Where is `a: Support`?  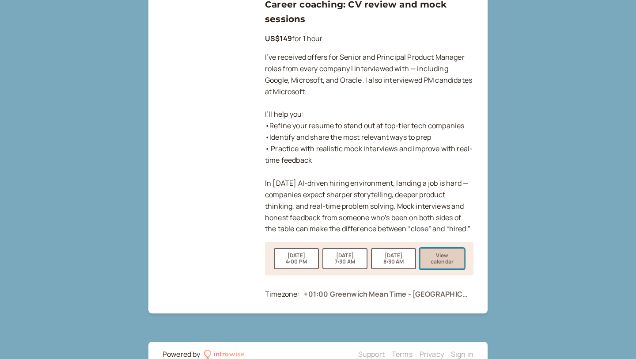
a: Support is located at coordinates (372, 354).